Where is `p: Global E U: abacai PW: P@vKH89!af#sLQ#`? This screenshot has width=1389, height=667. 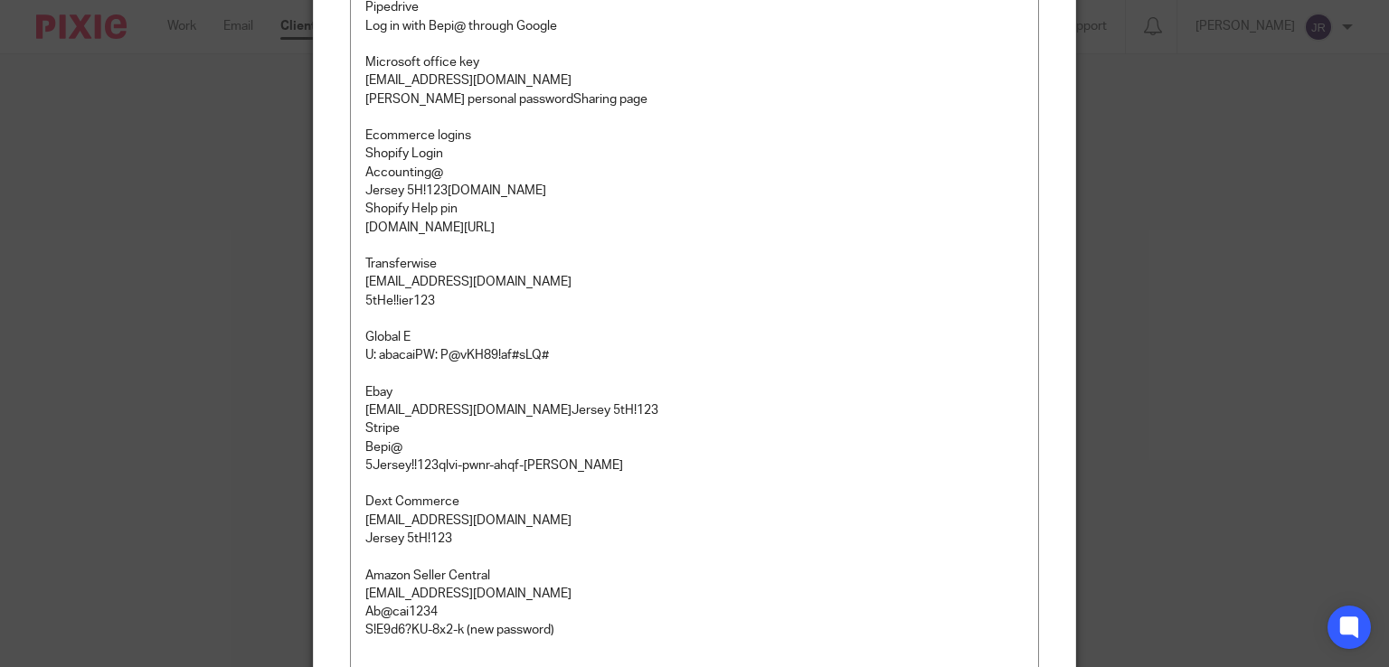 p: Global E U: abacai PW: P@vKH89!af#sLQ# is located at coordinates (694, 346).